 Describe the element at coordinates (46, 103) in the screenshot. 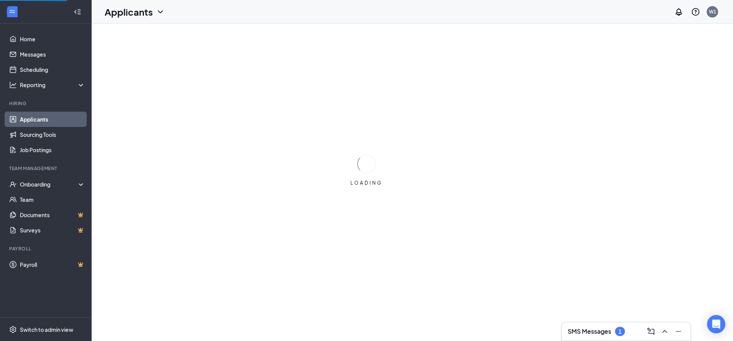

I see `div: Hiring` at that location.